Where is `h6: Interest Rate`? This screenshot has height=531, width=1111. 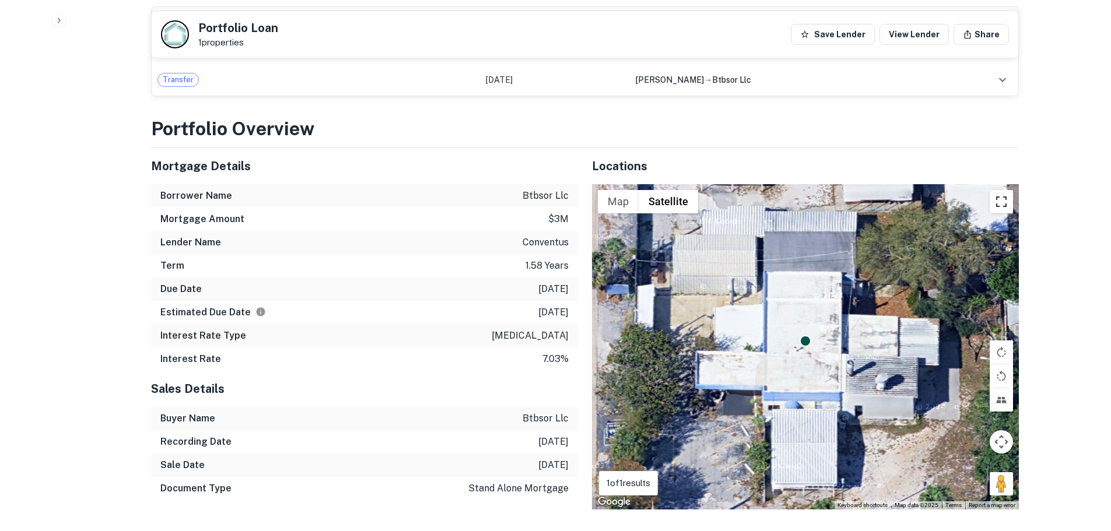 h6: Interest Rate is located at coordinates (191, 359).